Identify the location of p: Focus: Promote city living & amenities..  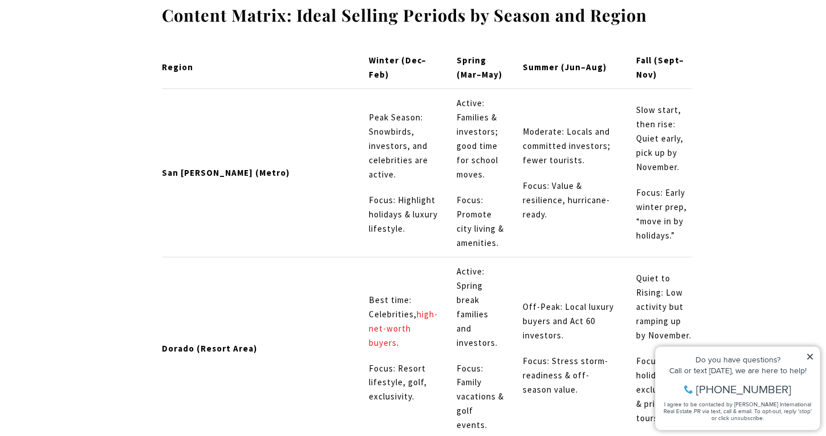
(480, 222).